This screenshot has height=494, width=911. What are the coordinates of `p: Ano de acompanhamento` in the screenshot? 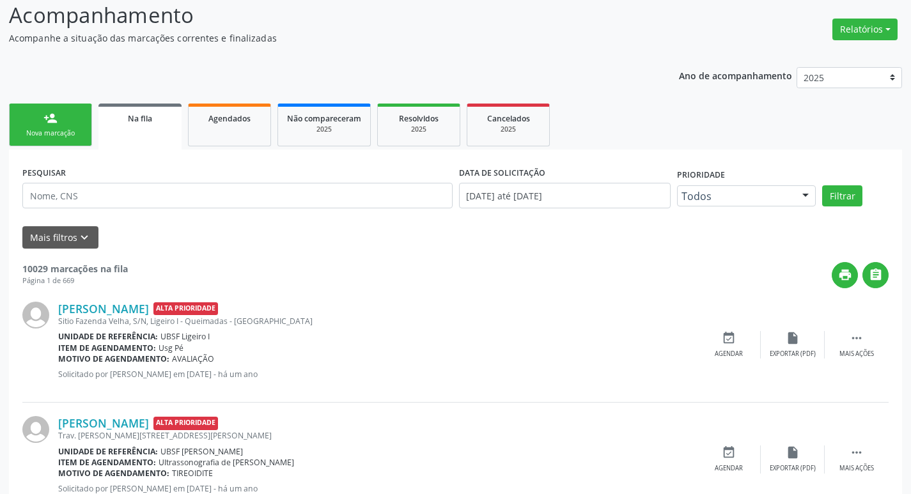 It's located at (735, 75).